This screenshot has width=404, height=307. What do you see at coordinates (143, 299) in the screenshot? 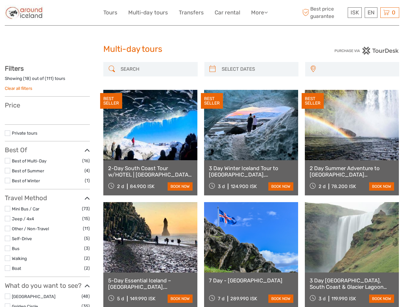
I see `div: 149.990 ISK` at bounding box center [143, 299].